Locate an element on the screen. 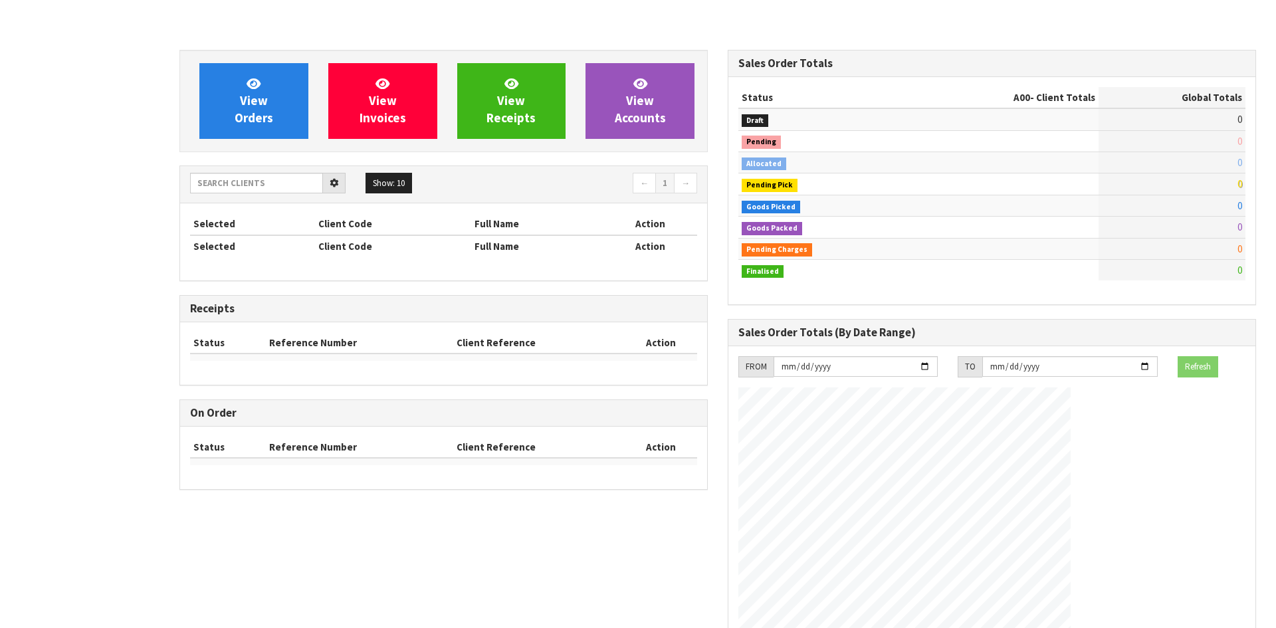 The height and width of the screenshot is (628, 1276). span: Pending Pick is located at coordinates (770, 185).